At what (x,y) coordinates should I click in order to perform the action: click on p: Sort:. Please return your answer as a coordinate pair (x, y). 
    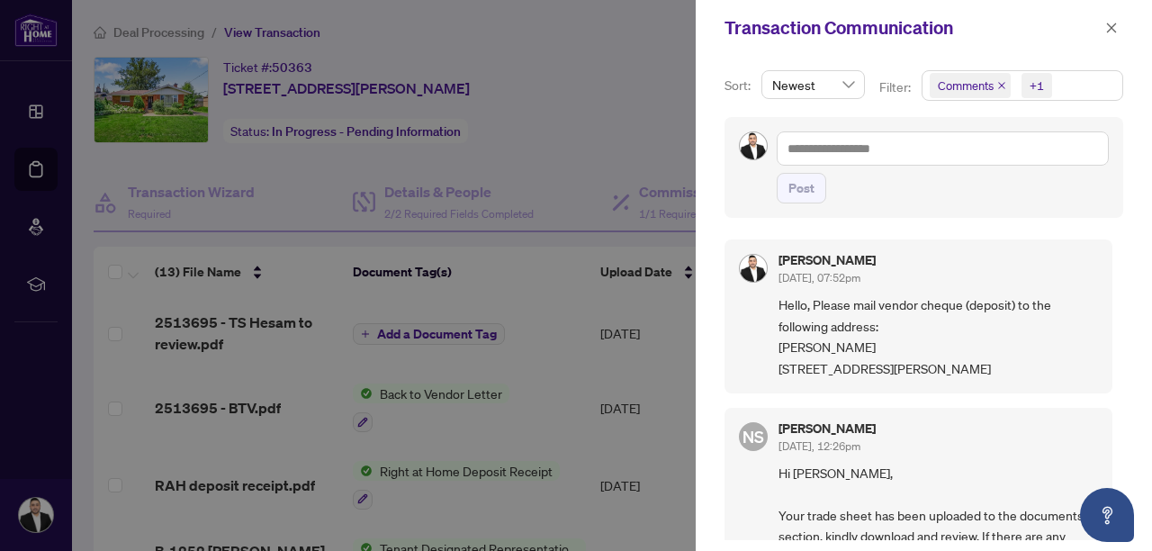
    Looking at the image, I should click on (739, 86).